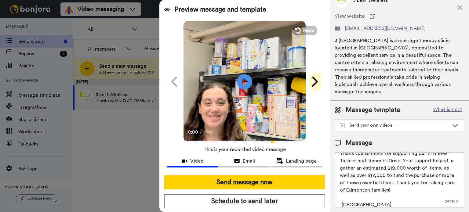  Describe the element at coordinates (395, 126) in the screenshot. I see `div: Send your own videos` at that location.